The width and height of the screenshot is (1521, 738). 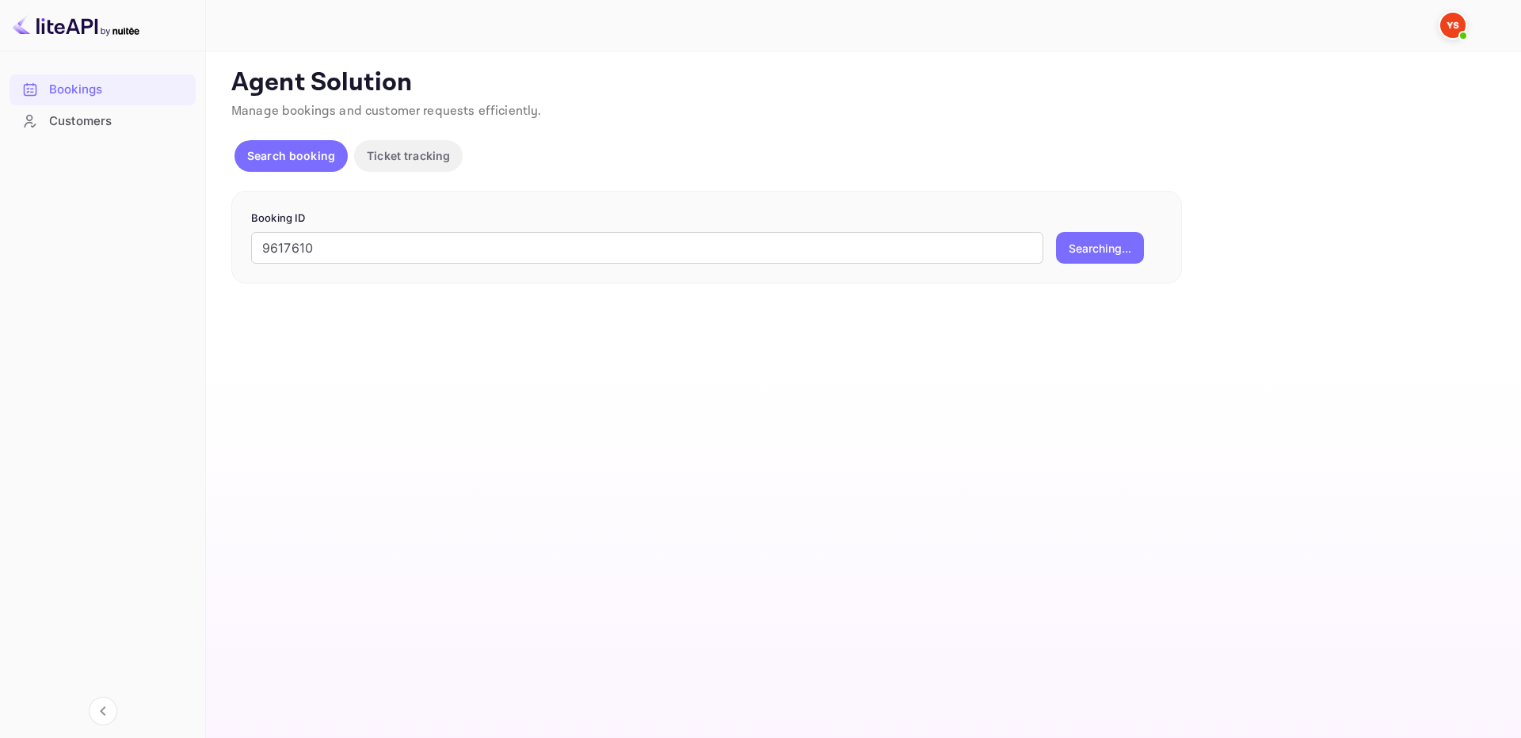 I want to click on a: Bookings, so click(x=102, y=89).